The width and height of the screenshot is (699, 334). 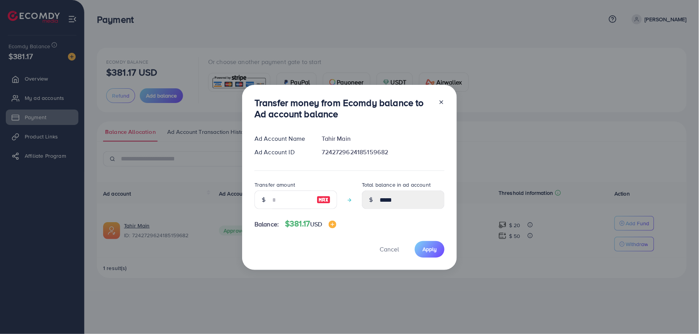 I want to click on div: Tahir Main, so click(x=383, y=139).